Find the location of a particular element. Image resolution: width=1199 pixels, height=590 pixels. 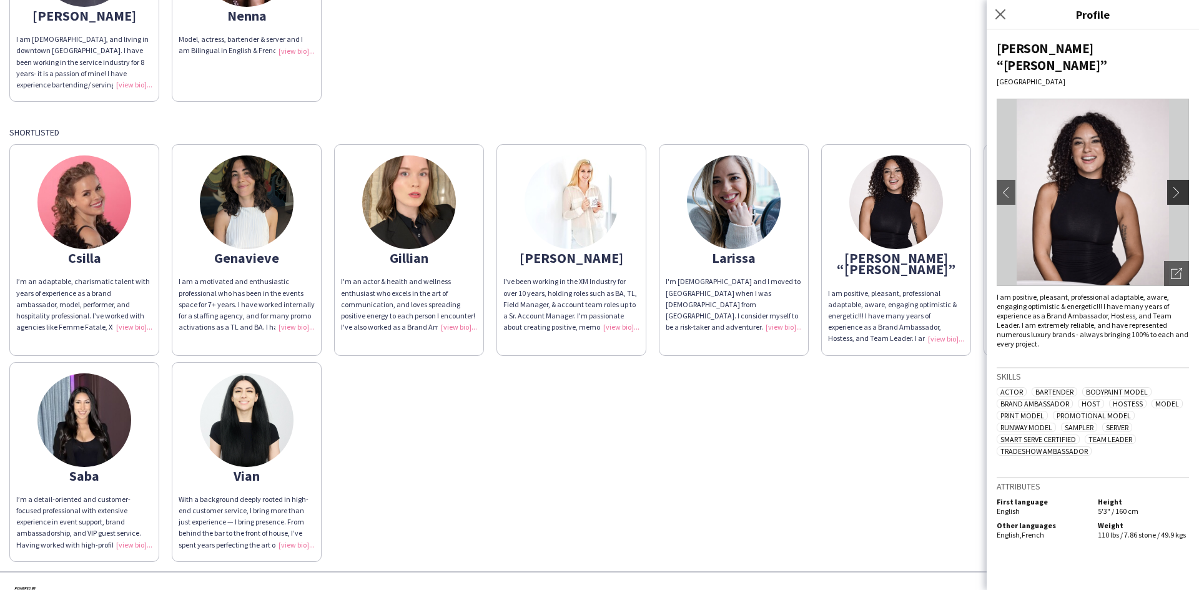

span: Brand Ambassador is located at coordinates (1035, 403).